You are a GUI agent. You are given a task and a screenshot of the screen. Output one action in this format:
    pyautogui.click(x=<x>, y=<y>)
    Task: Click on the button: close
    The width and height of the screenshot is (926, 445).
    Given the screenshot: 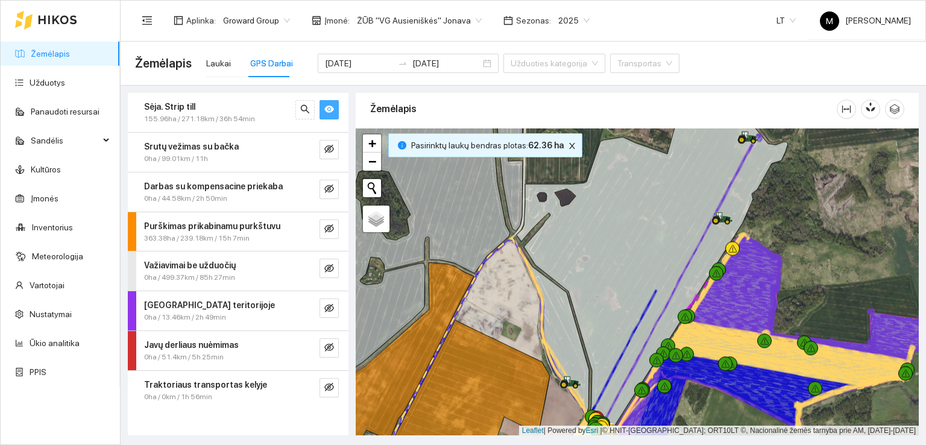 What is the action you would take?
    pyautogui.click(x=572, y=146)
    